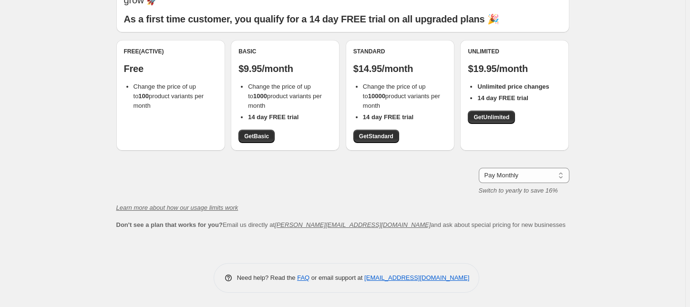  Describe the element at coordinates (285, 69) in the screenshot. I see `p: $9.95/month` at that location.